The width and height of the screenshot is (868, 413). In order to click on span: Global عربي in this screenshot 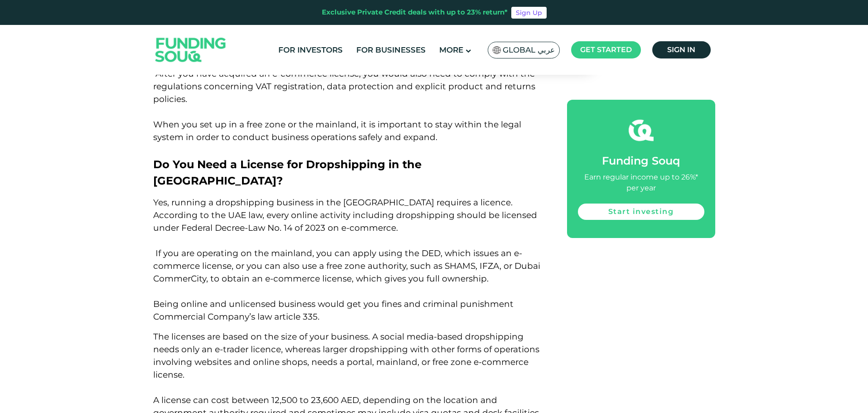, I will do `click(528, 50)`.